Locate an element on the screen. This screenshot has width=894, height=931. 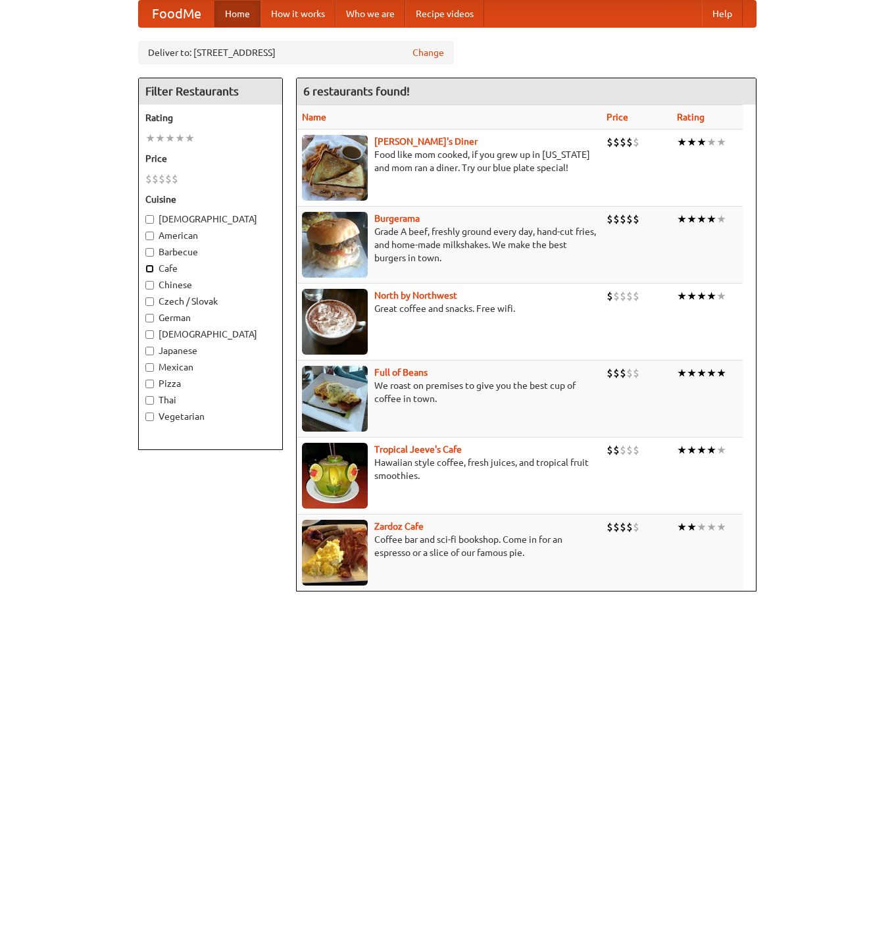
input: Cafe is located at coordinates (149, 268).